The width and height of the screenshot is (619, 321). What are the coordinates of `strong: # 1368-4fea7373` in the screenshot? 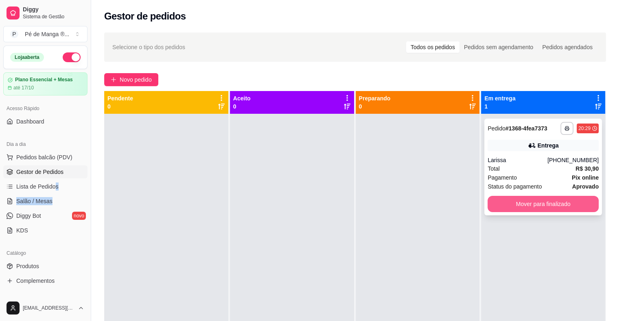 It's located at (526, 129).